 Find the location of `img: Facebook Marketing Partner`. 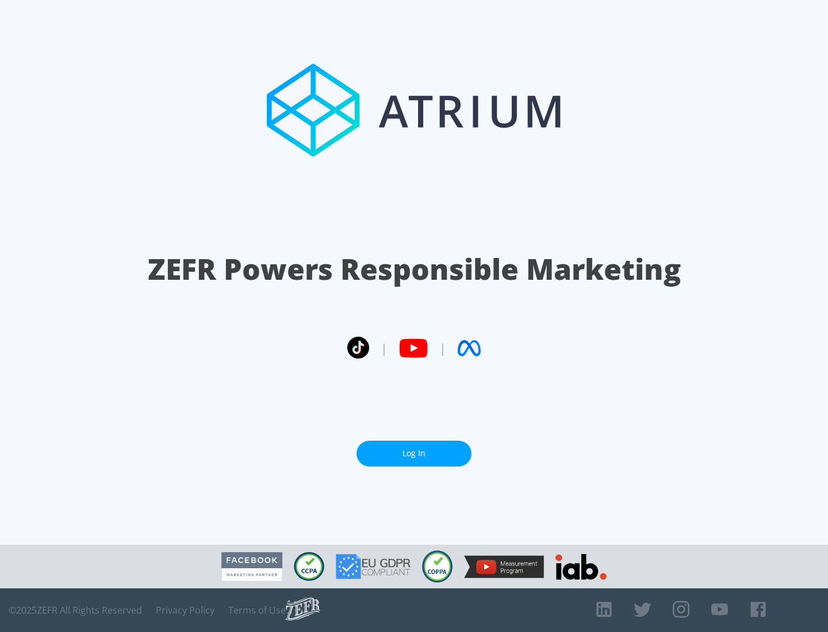

img: Facebook Marketing Partner is located at coordinates (252, 567).